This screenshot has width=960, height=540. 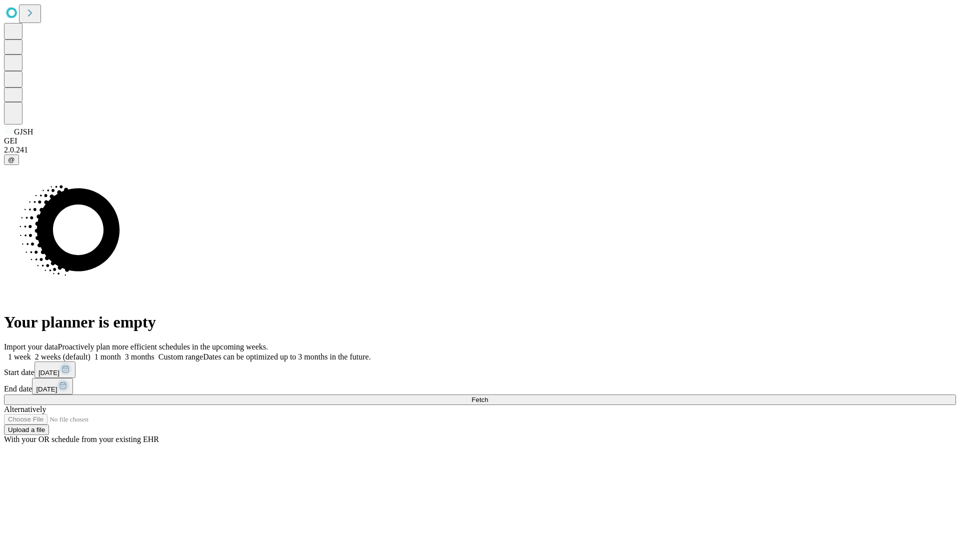 What do you see at coordinates (31, 347) in the screenshot?
I see `span: Import your data` at bounding box center [31, 347].